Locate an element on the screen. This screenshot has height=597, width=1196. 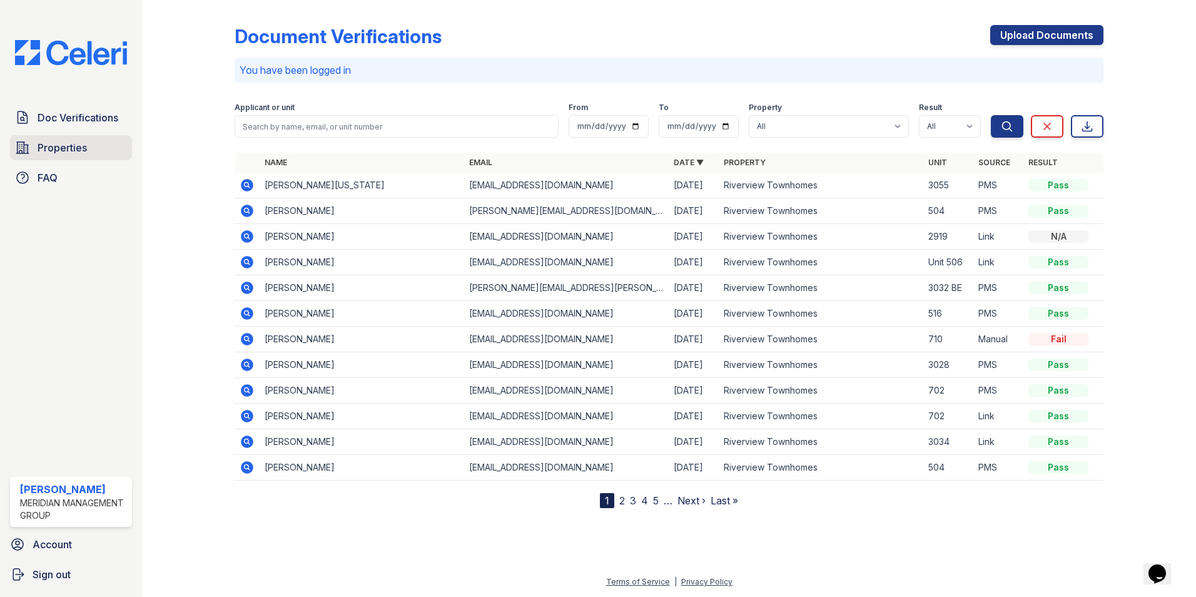
td: 3034 is located at coordinates (948, 442).